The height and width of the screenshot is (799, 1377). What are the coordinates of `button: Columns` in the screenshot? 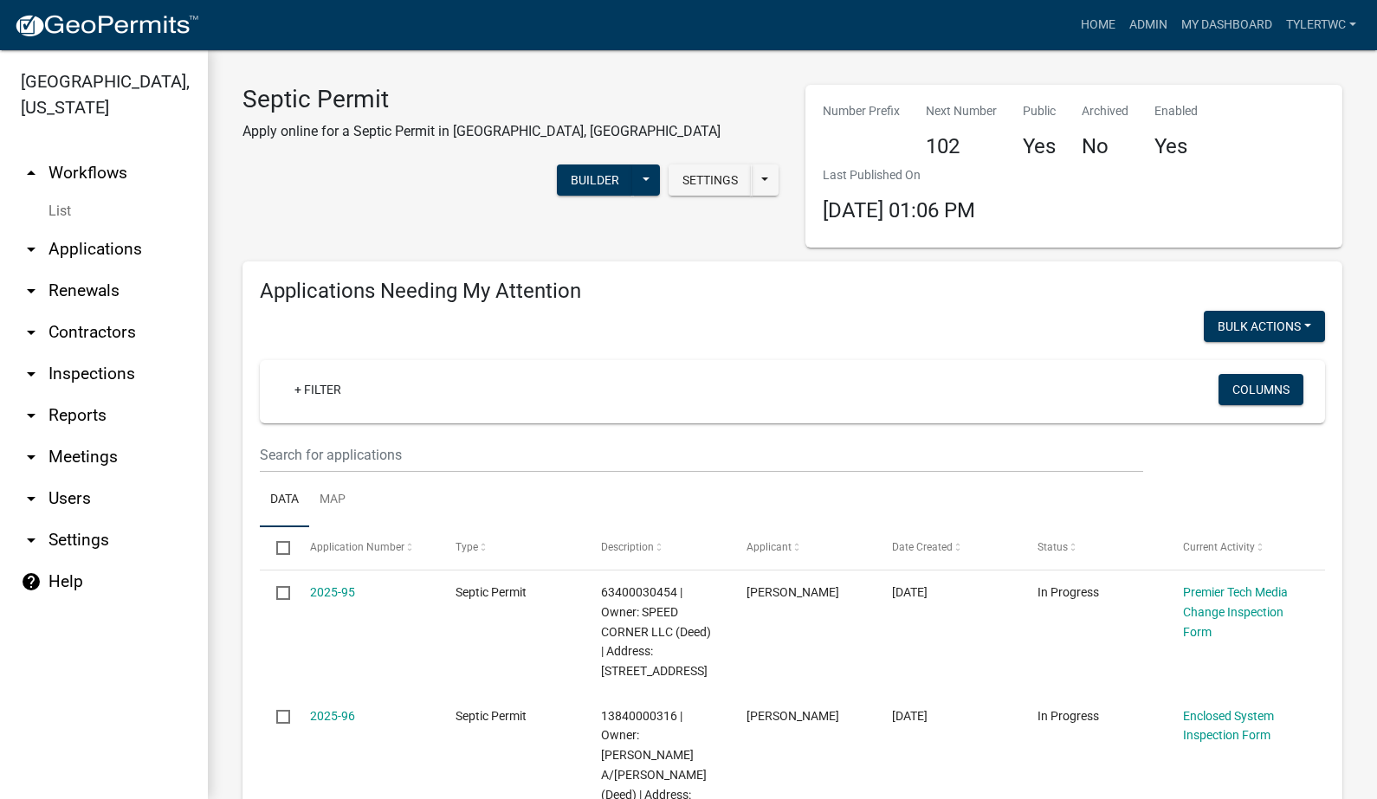 It's located at (1260, 390).